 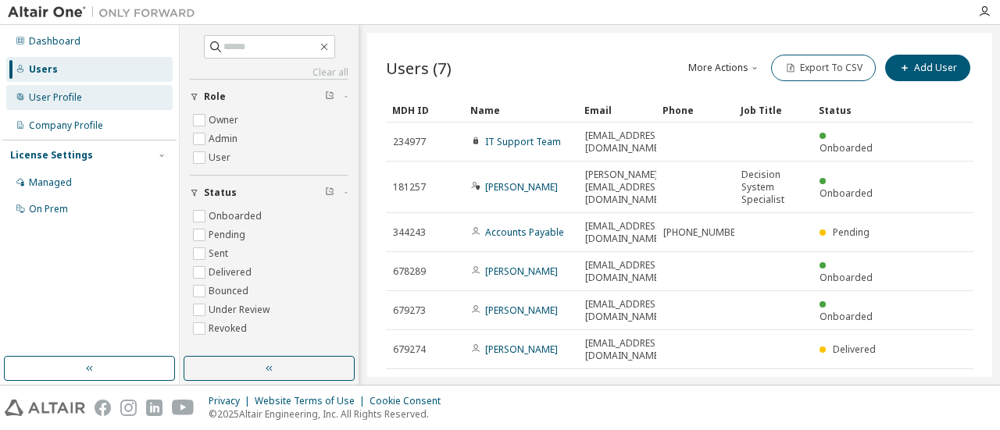 I want to click on img: altair_logo.svg, so click(x=45, y=408).